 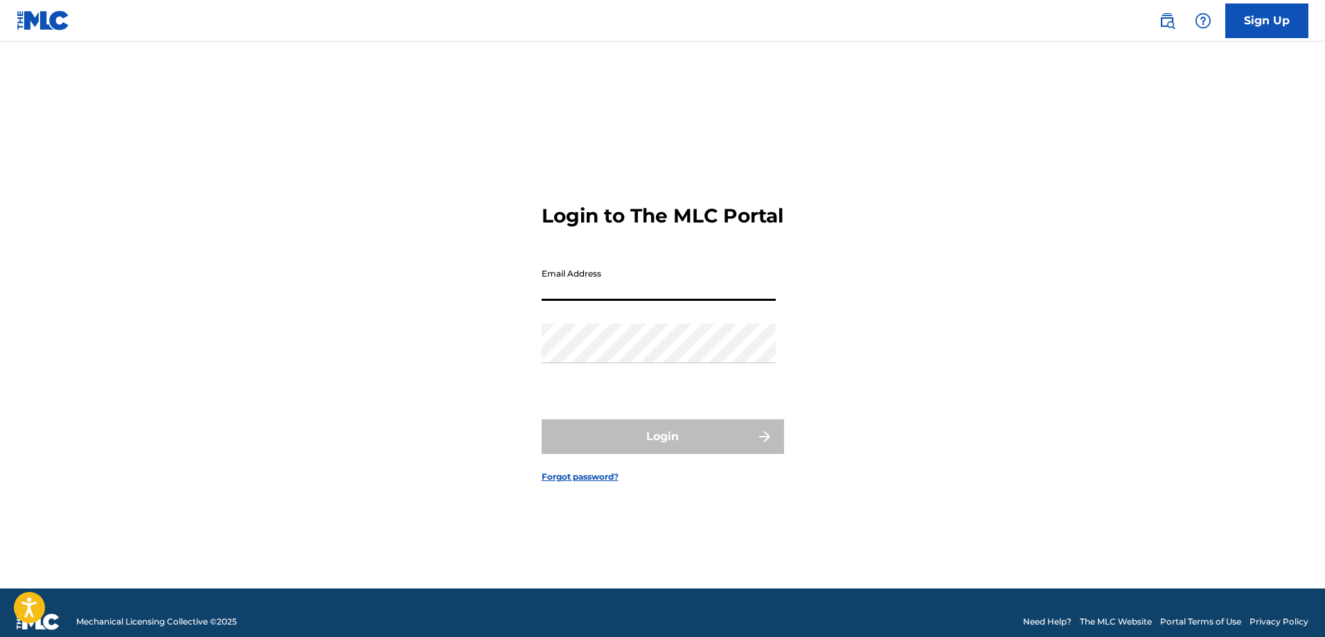 What do you see at coordinates (1048, 621) in the screenshot?
I see `a: Need Help?` at bounding box center [1048, 621].